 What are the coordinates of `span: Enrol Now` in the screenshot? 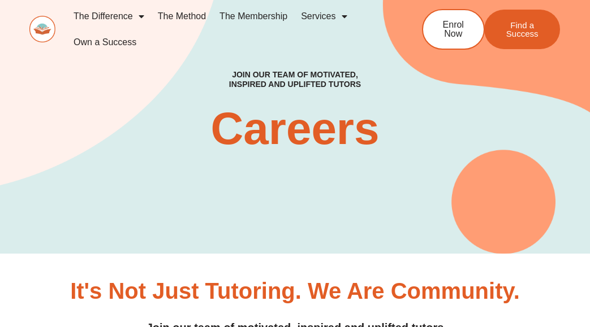 It's located at (453, 29).